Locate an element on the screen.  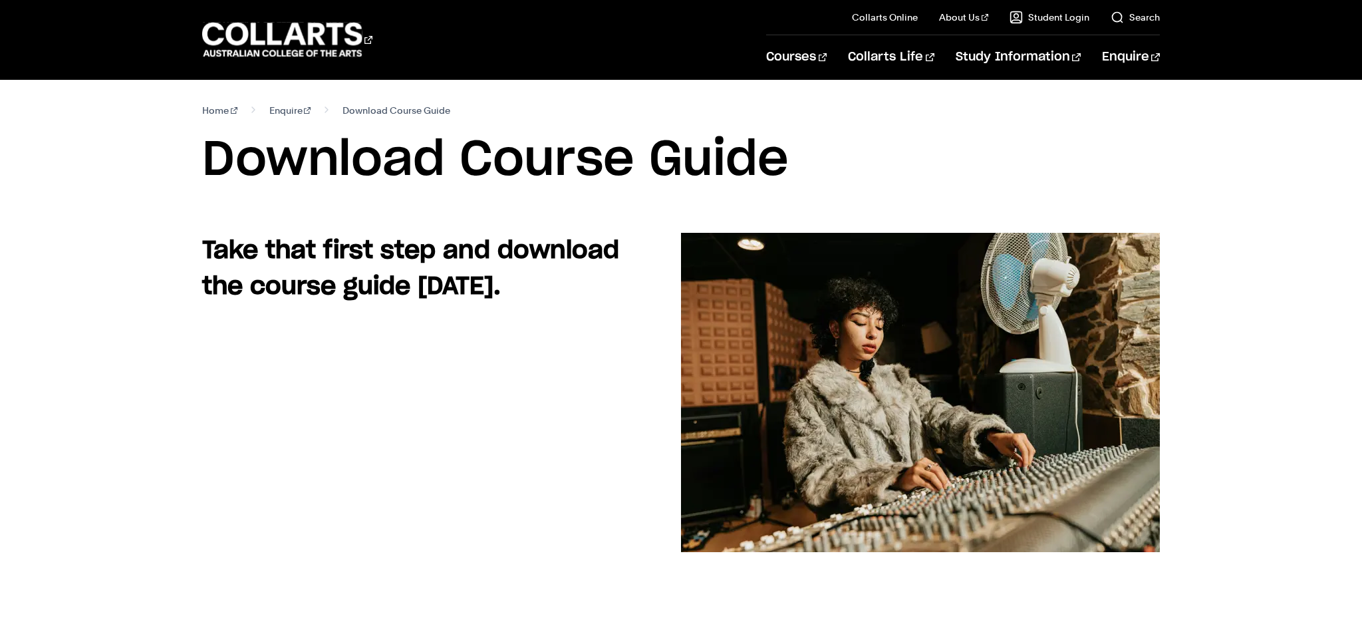
a: Collarts Online is located at coordinates (885, 17).